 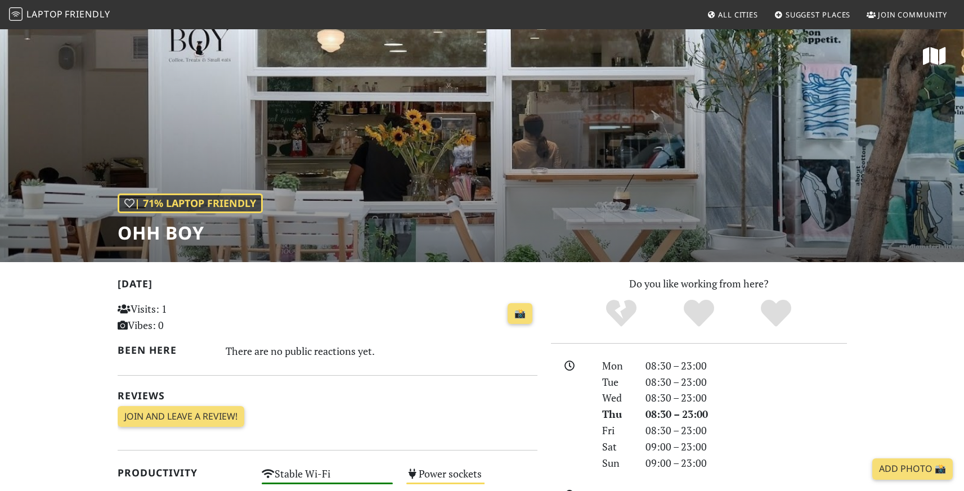 What do you see at coordinates (738, 15) in the screenshot?
I see `span: All Cities` at bounding box center [738, 15].